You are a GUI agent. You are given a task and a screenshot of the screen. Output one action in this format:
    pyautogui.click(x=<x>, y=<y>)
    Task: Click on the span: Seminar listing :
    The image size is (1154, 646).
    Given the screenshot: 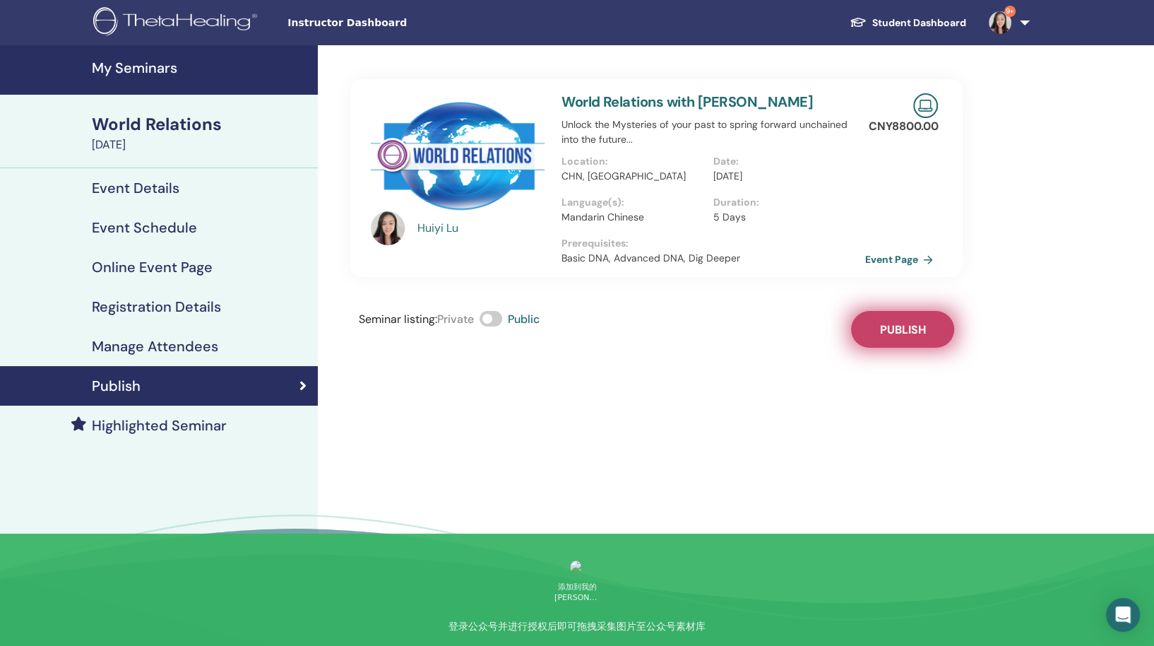 What is the action you would take?
    pyautogui.click(x=398, y=319)
    